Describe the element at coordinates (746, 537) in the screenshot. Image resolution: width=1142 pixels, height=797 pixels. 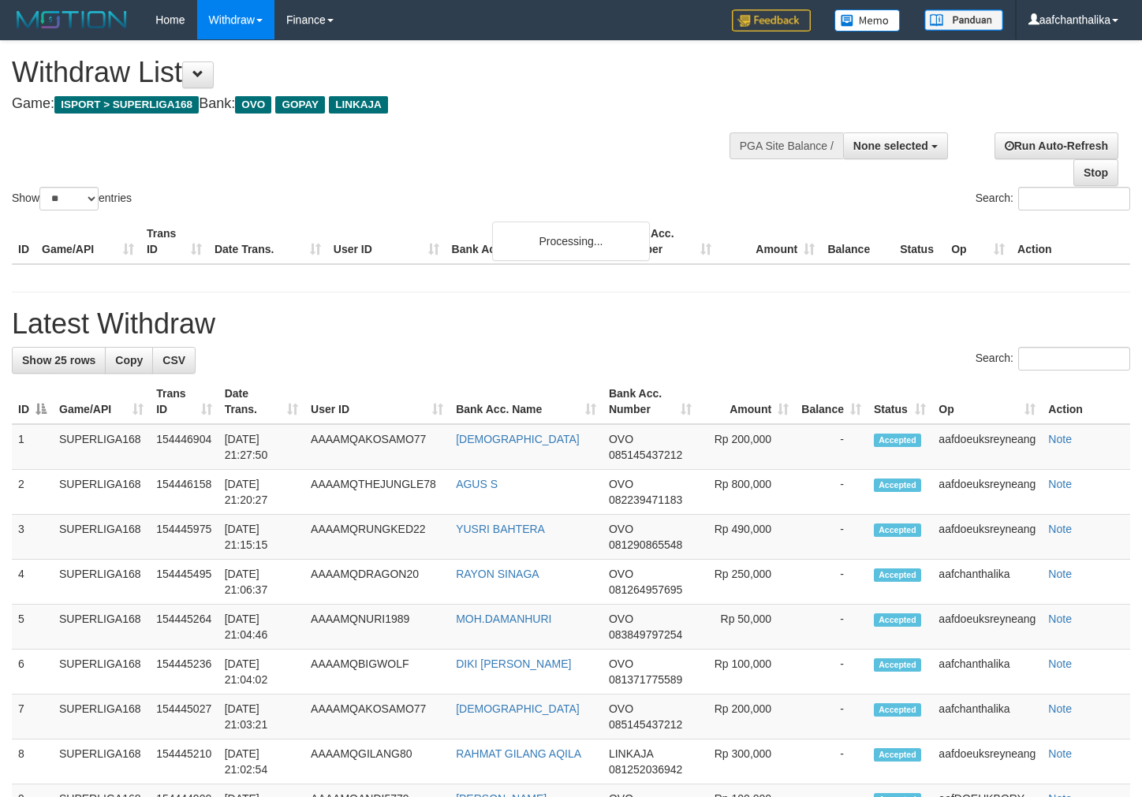
I see `td: Rp 490,000` at that location.